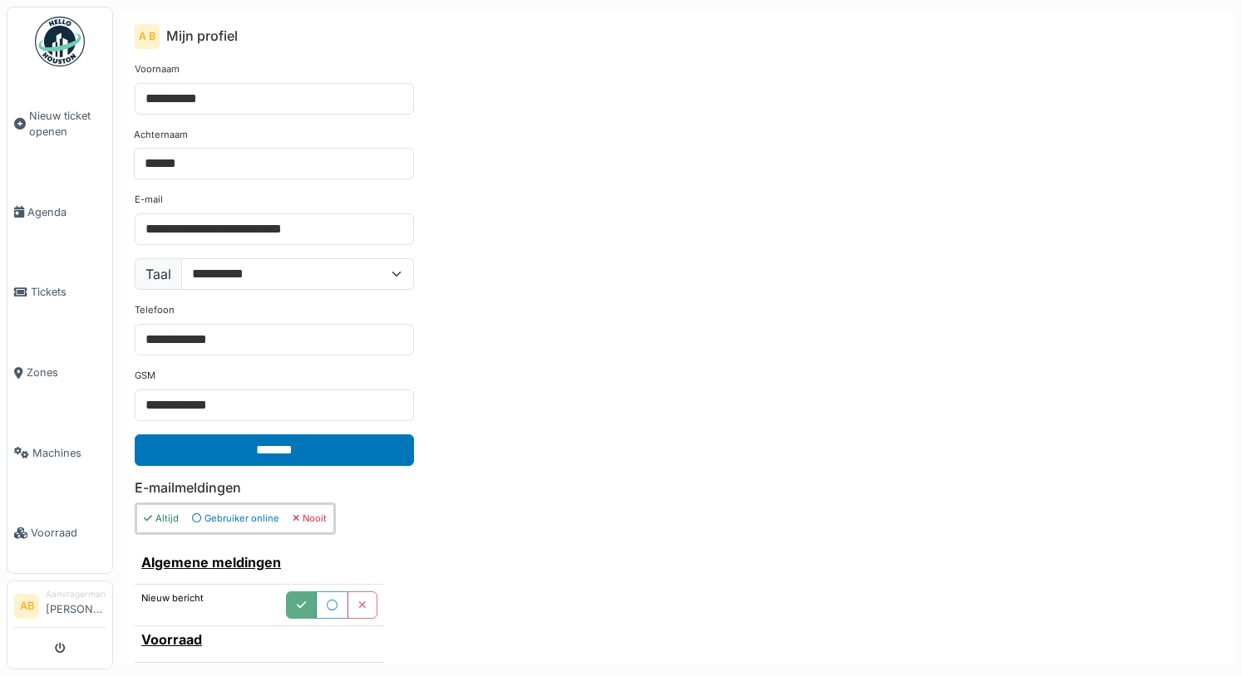 Image resolution: width=1242 pixels, height=676 pixels. What do you see at coordinates (60, 124) in the screenshot?
I see `a: Nieuw ticket openen` at bounding box center [60, 124].